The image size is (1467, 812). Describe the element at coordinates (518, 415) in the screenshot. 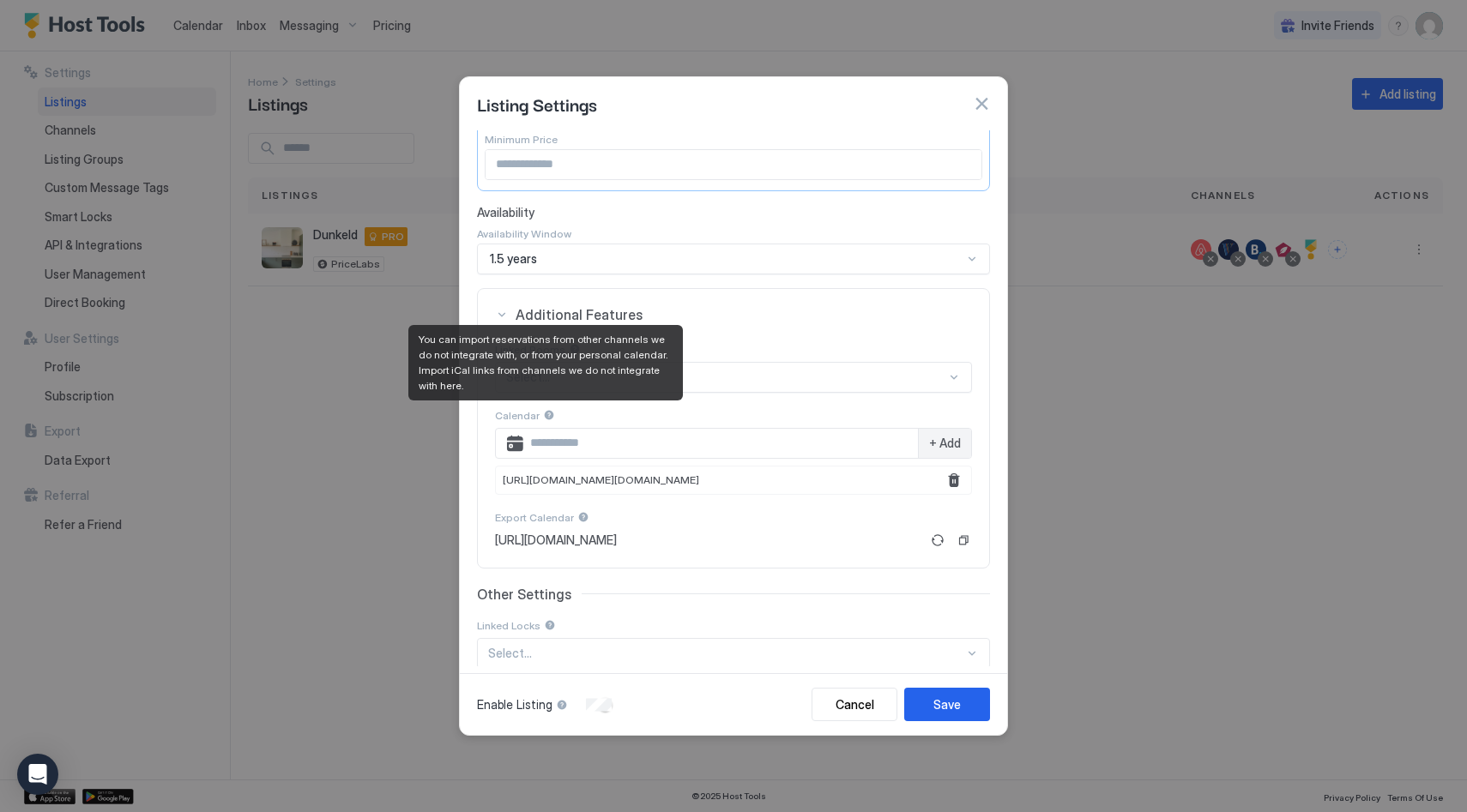

I see `span: Calendar` at that location.